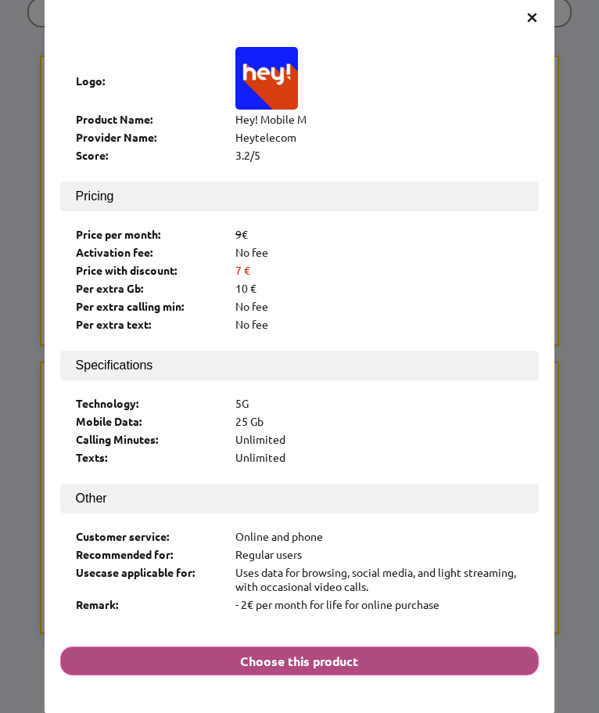 This screenshot has width=599, height=713. I want to click on img: Logo of Heytelecom, so click(267, 78).